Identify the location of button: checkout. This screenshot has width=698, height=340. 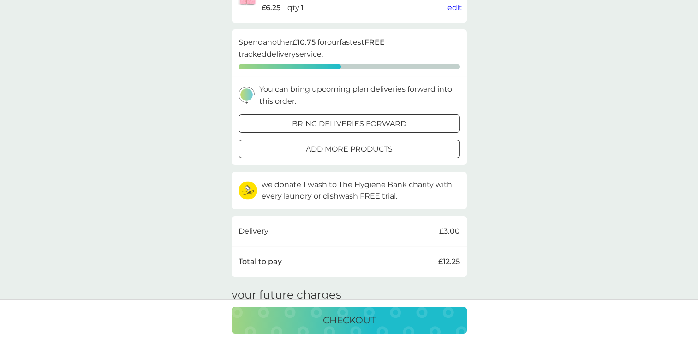
(349, 320).